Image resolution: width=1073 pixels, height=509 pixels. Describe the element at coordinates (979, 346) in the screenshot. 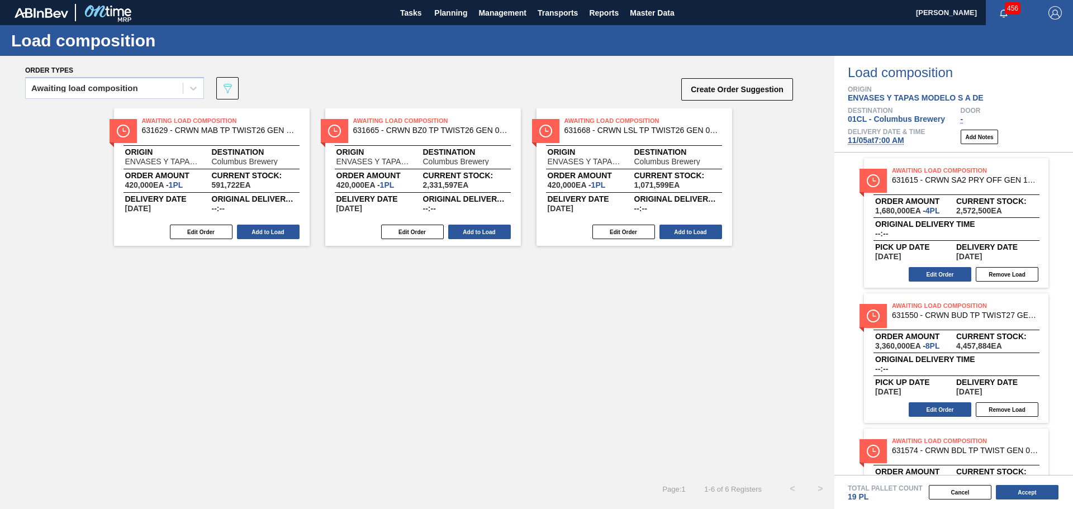

I see `span: ,4,457,884,EA` at that location.